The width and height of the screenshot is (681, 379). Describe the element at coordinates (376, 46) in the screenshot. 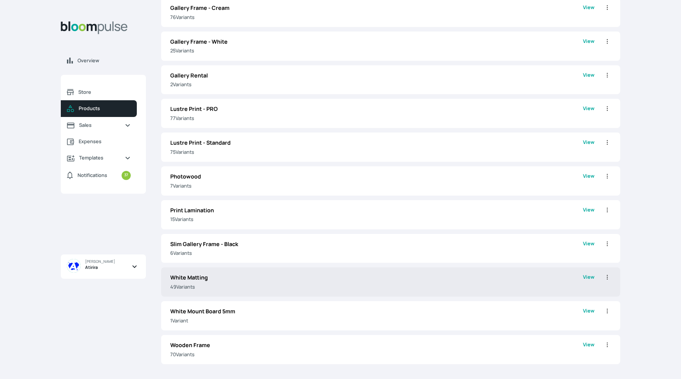

I see `a: Gallery Frame - White25Variants` at that location.